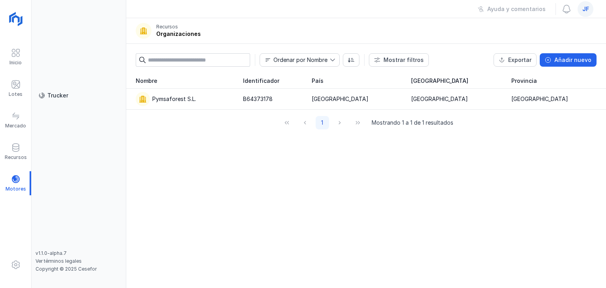  Describe the element at coordinates (15, 94) in the screenshot. I see `div: Lotes` at that location.